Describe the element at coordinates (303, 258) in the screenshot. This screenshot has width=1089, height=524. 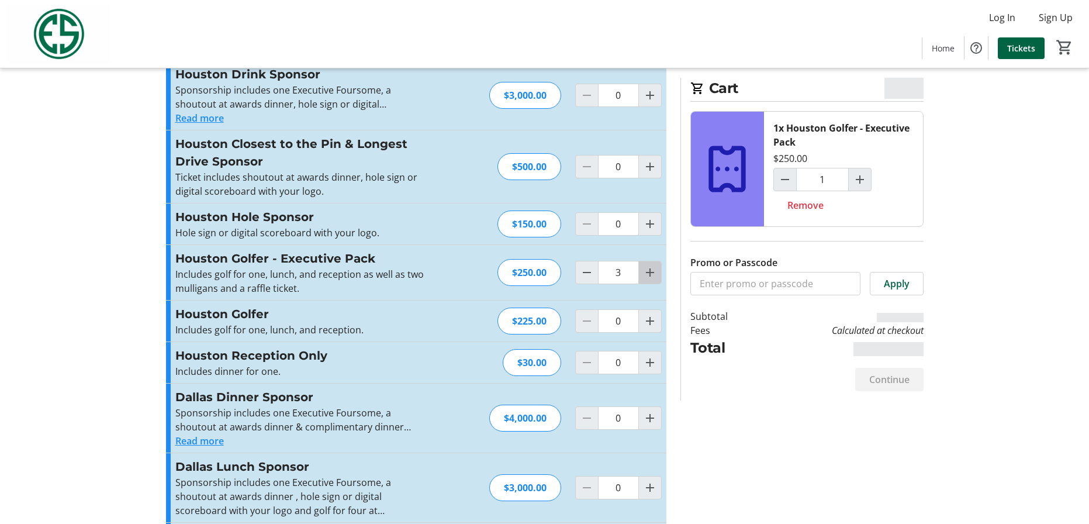
I see `h3: Houston Golfer - Executive Pack` at that location.